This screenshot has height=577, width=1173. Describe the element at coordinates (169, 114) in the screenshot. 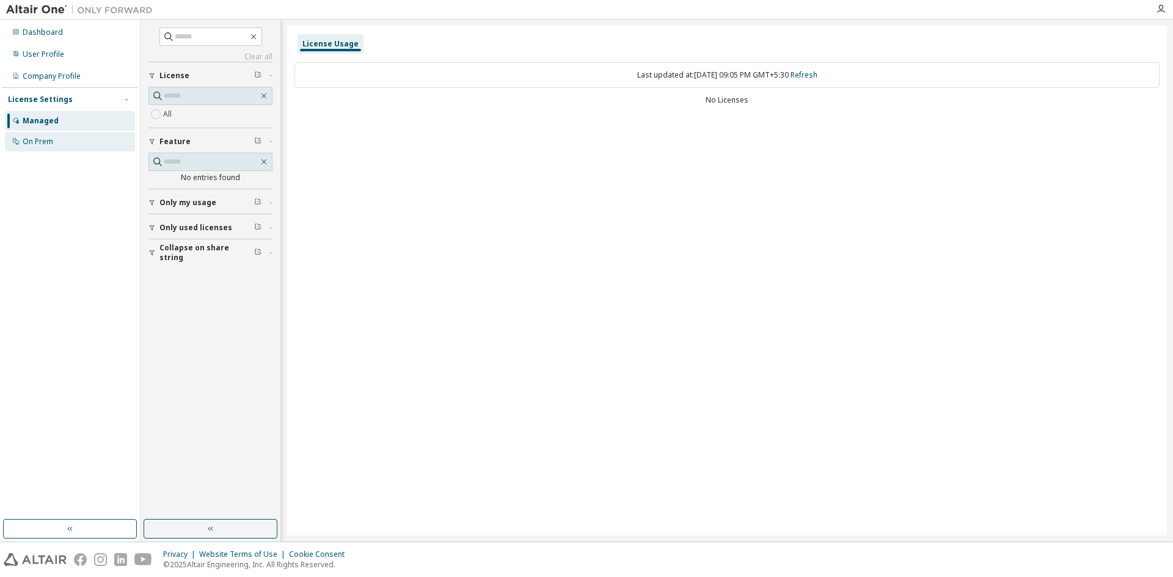

I see `label: All` at that location.